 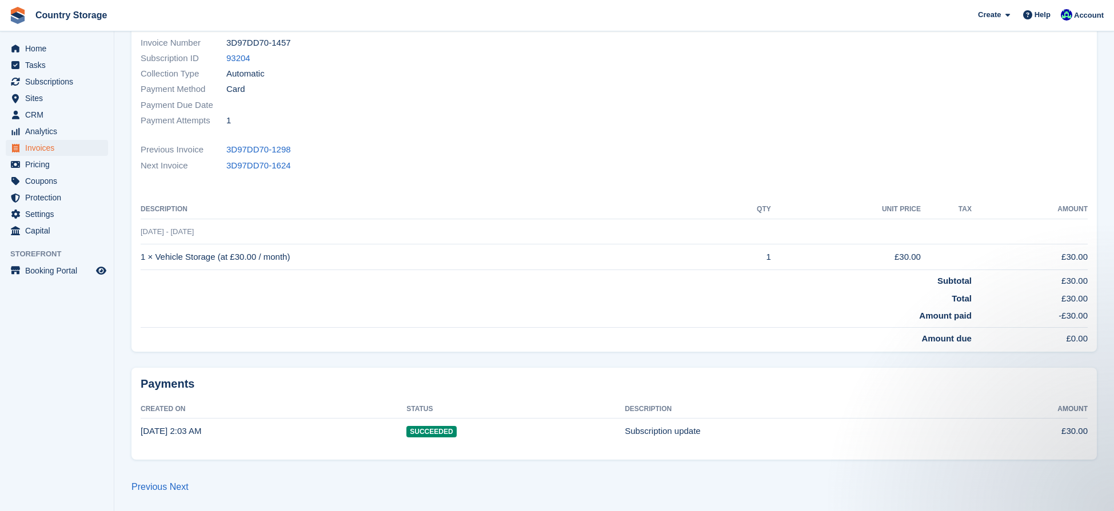 What do you see at coordinates (183, 121) in the screenshot?
I see `span: Payment Attempts` at bounding box center [183, 121].